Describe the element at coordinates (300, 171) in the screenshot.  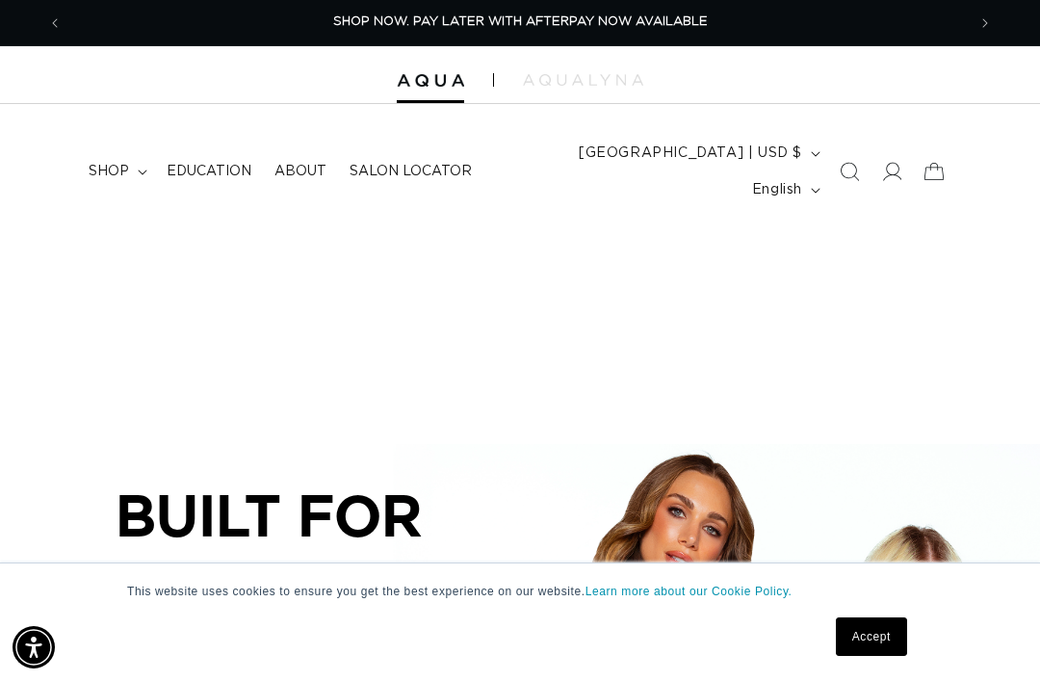
I see `span: About` at that location.